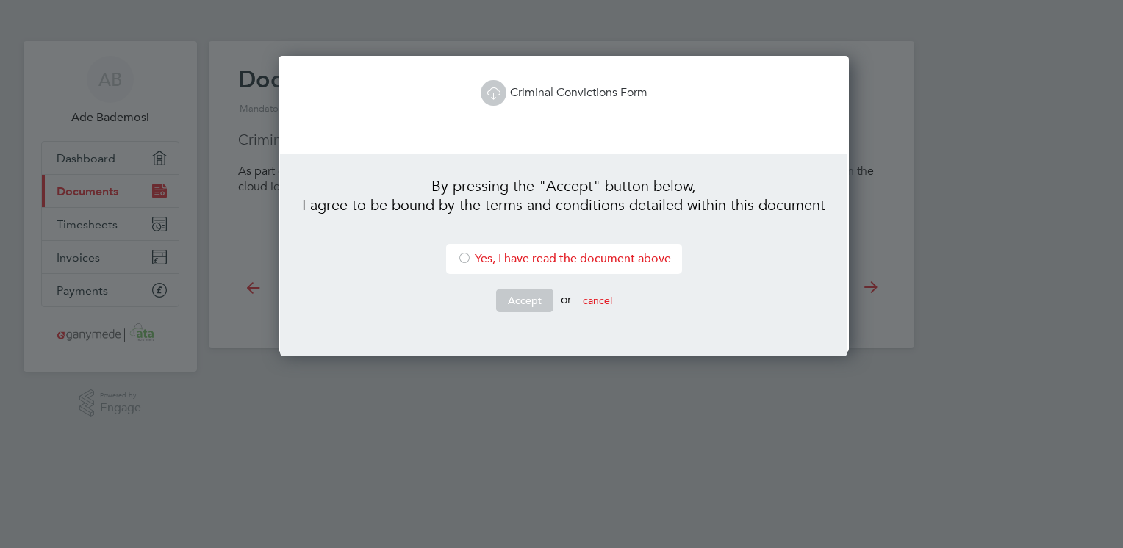  Describe the element at coordinates (564, 308) in the screenshot. I see `li: or` at that location.